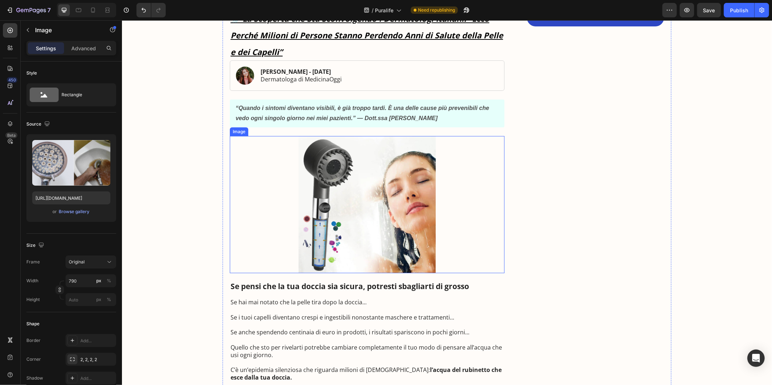 The width and height of the screenshot is (772, 385). What do you see at coordinates (245, 282) in the screenshot?
I see `p: Se hai mai notato che la pelle tira dopo la doccia...` at bounding box center [245, 282].